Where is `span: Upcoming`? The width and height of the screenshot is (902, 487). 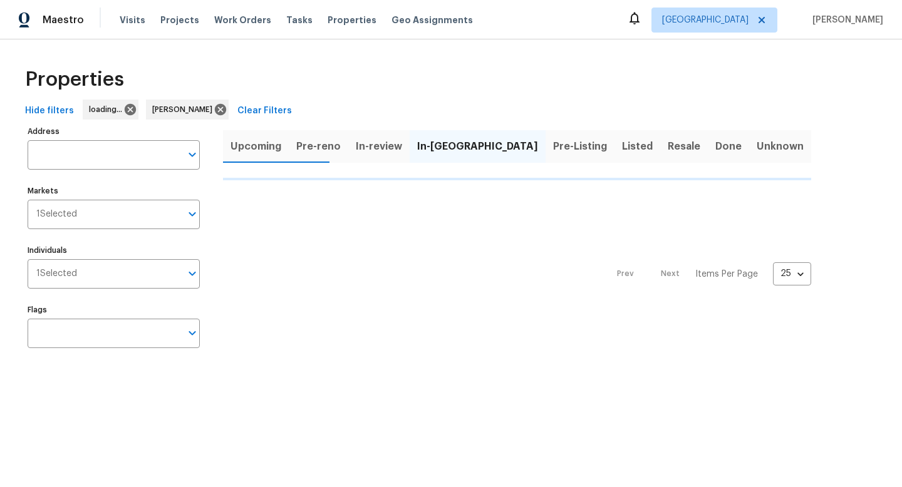
span: Upcoming is located at coordinates (256, 147).